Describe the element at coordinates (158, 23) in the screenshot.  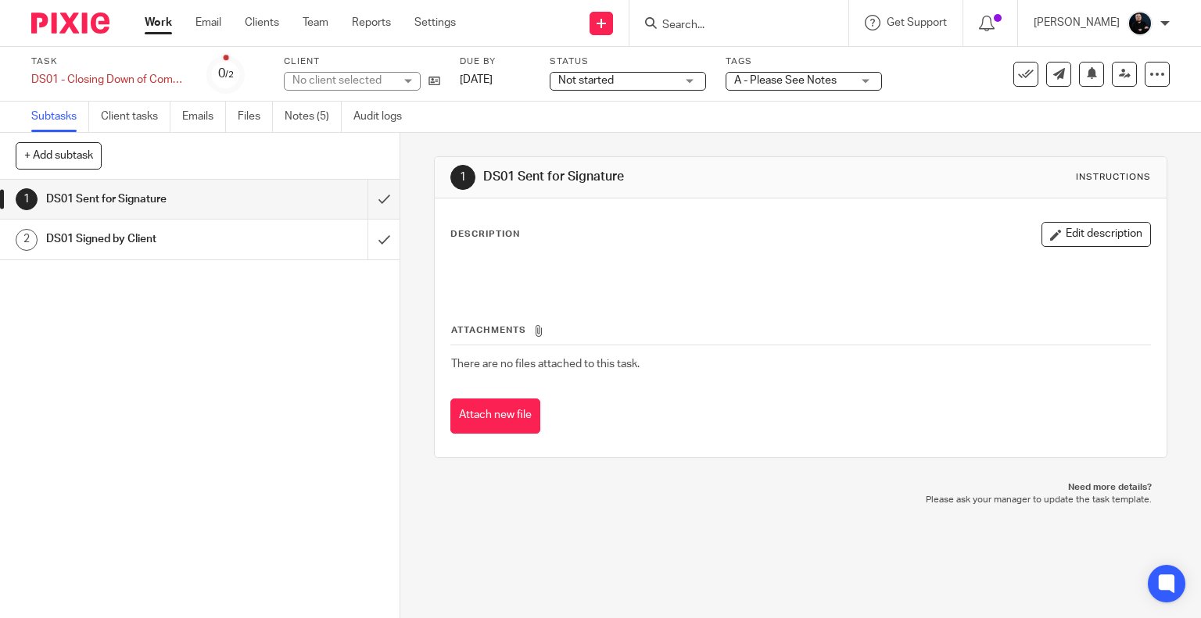
I see `a: Work` at that location.